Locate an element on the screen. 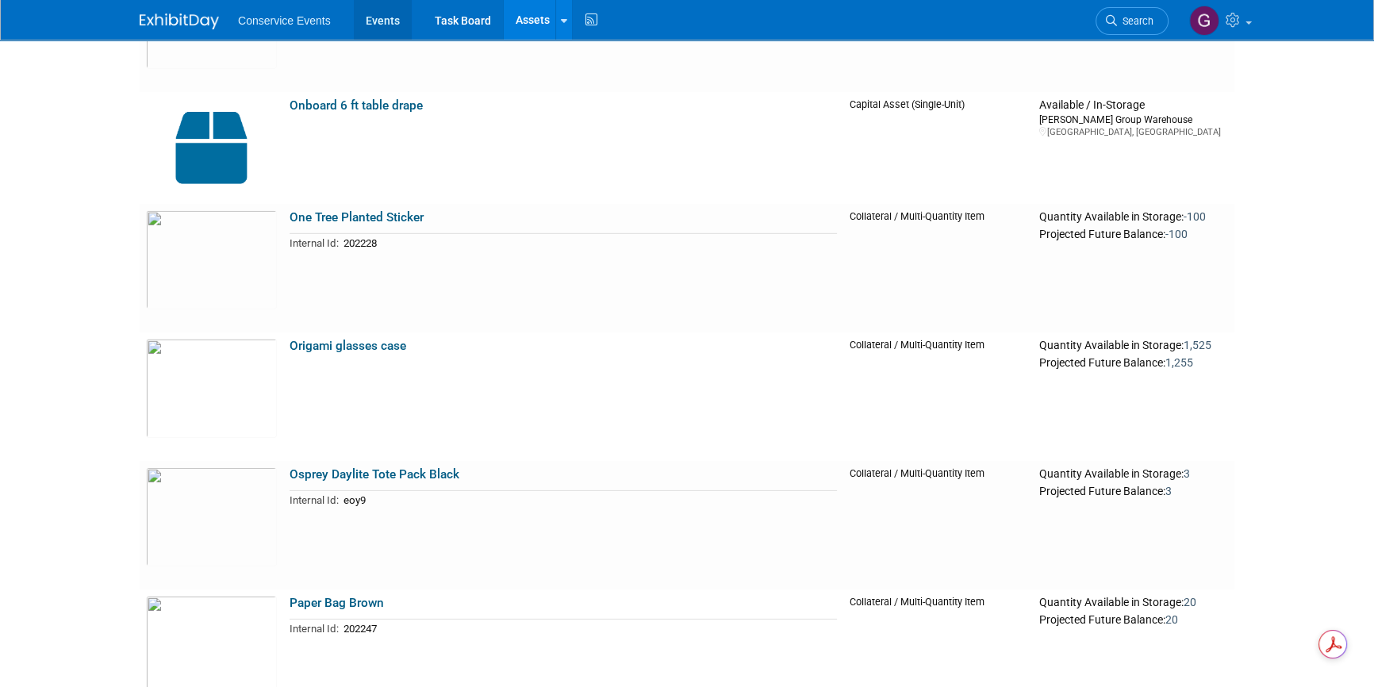 The height and width of the screenshot is (687, 1374). img: Gayle Reese is located at coordinates (1204, 21).